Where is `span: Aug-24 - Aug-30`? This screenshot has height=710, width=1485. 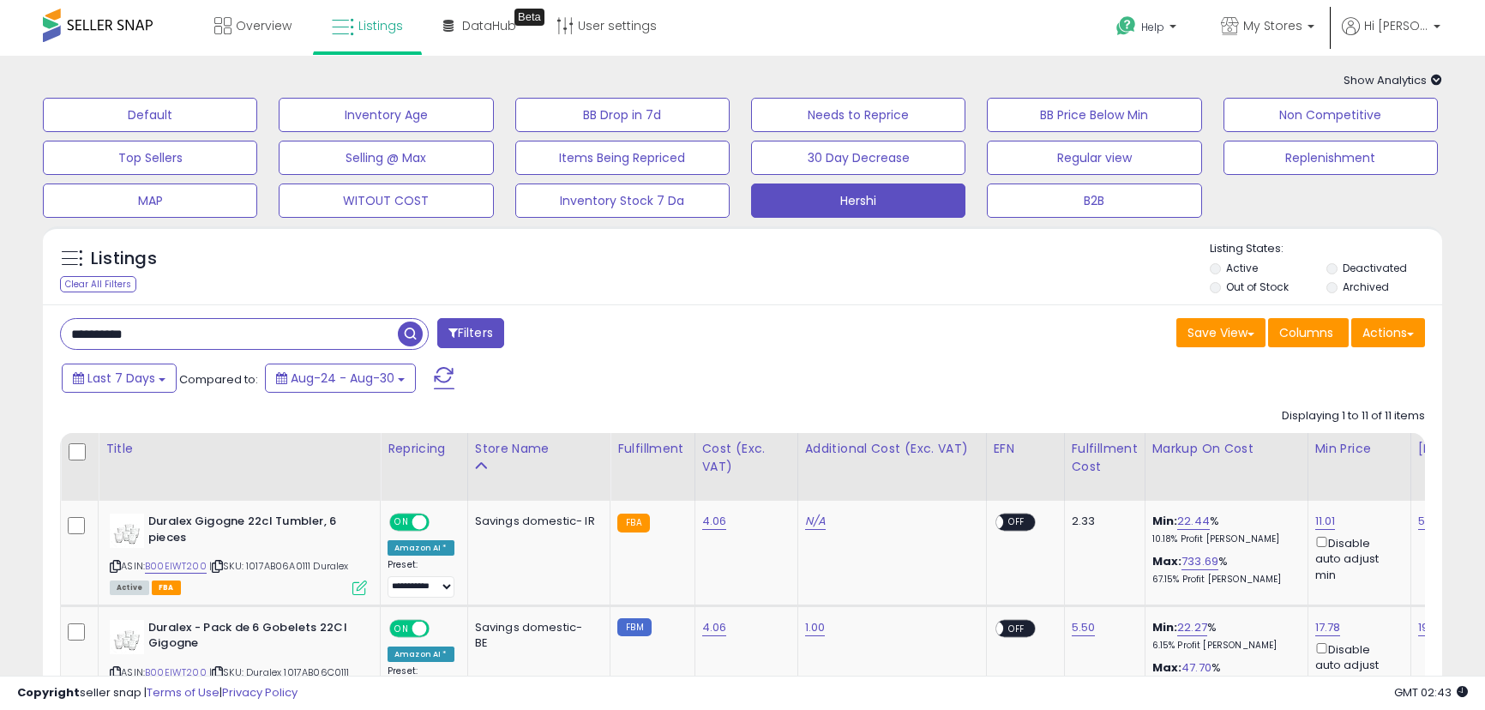
span: Aug-24 - Aug-30 is located at coordinates (342, 378).